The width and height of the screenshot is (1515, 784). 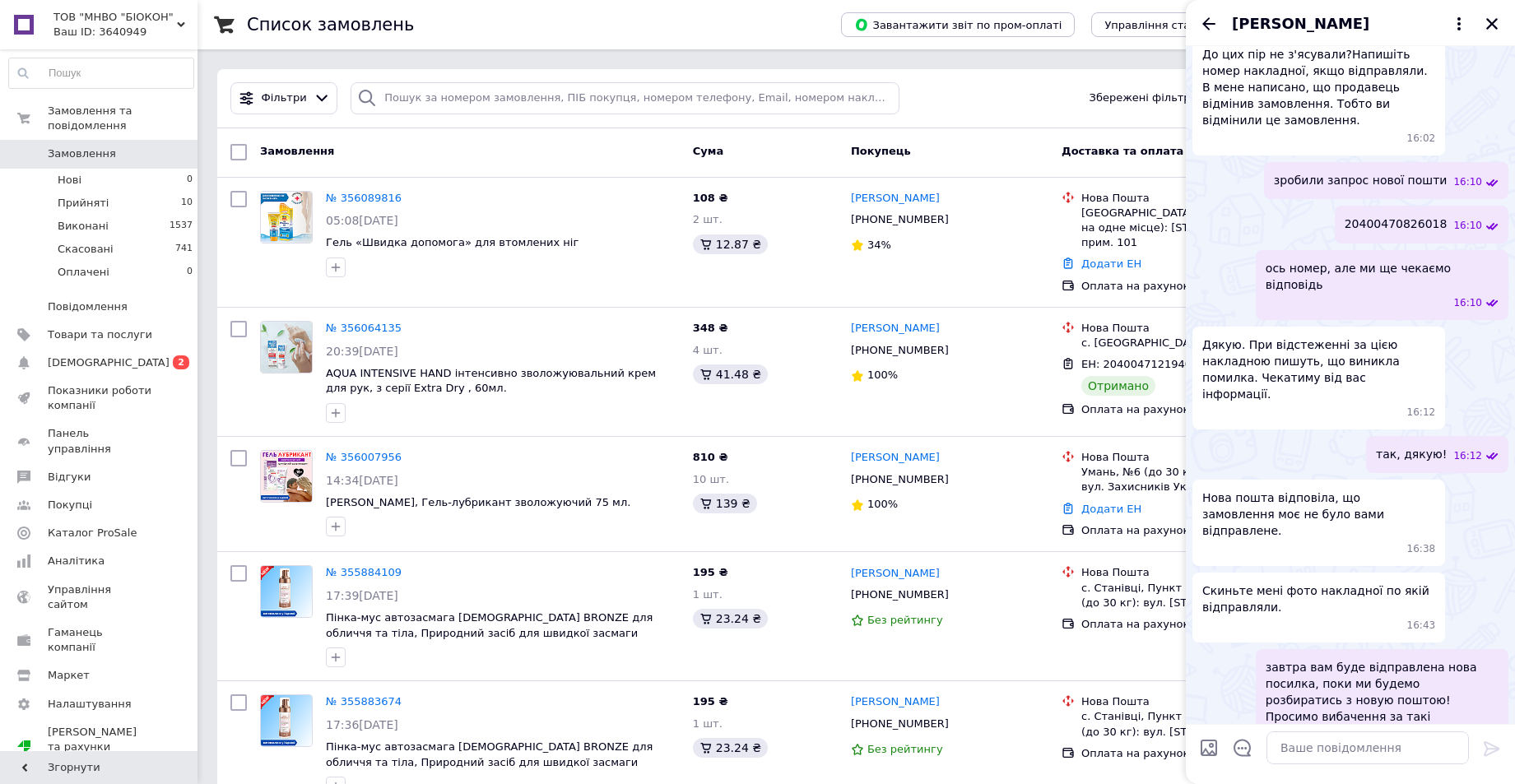 What do you see at coordinates (69, 505) in the screenshot?
I see `span: Покупці` at bounding box center [69, 505].